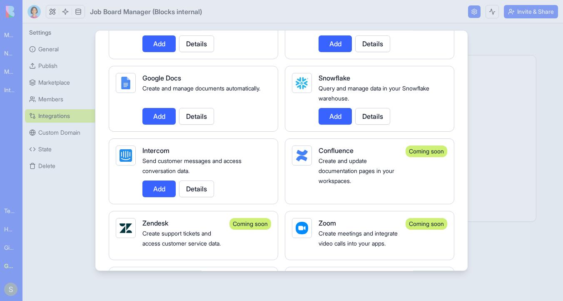 This screenshot has width=563, height=301. I want to click on span: Query and manage data in your Snowflake warehouse., so click(374, 93).